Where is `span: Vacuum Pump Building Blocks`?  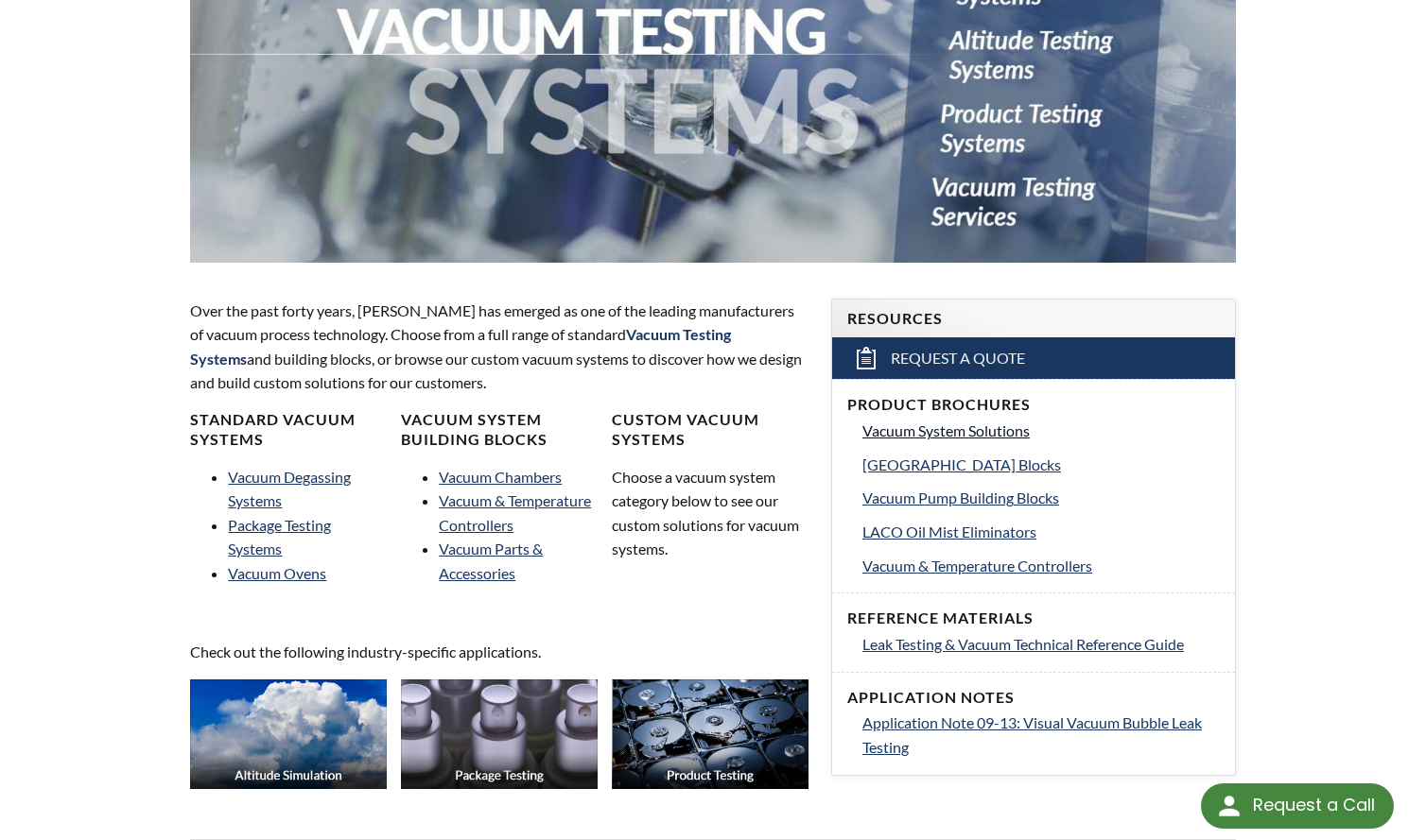
span: Vacuum Pump Building Blocks is located at coordinates (961, 497).